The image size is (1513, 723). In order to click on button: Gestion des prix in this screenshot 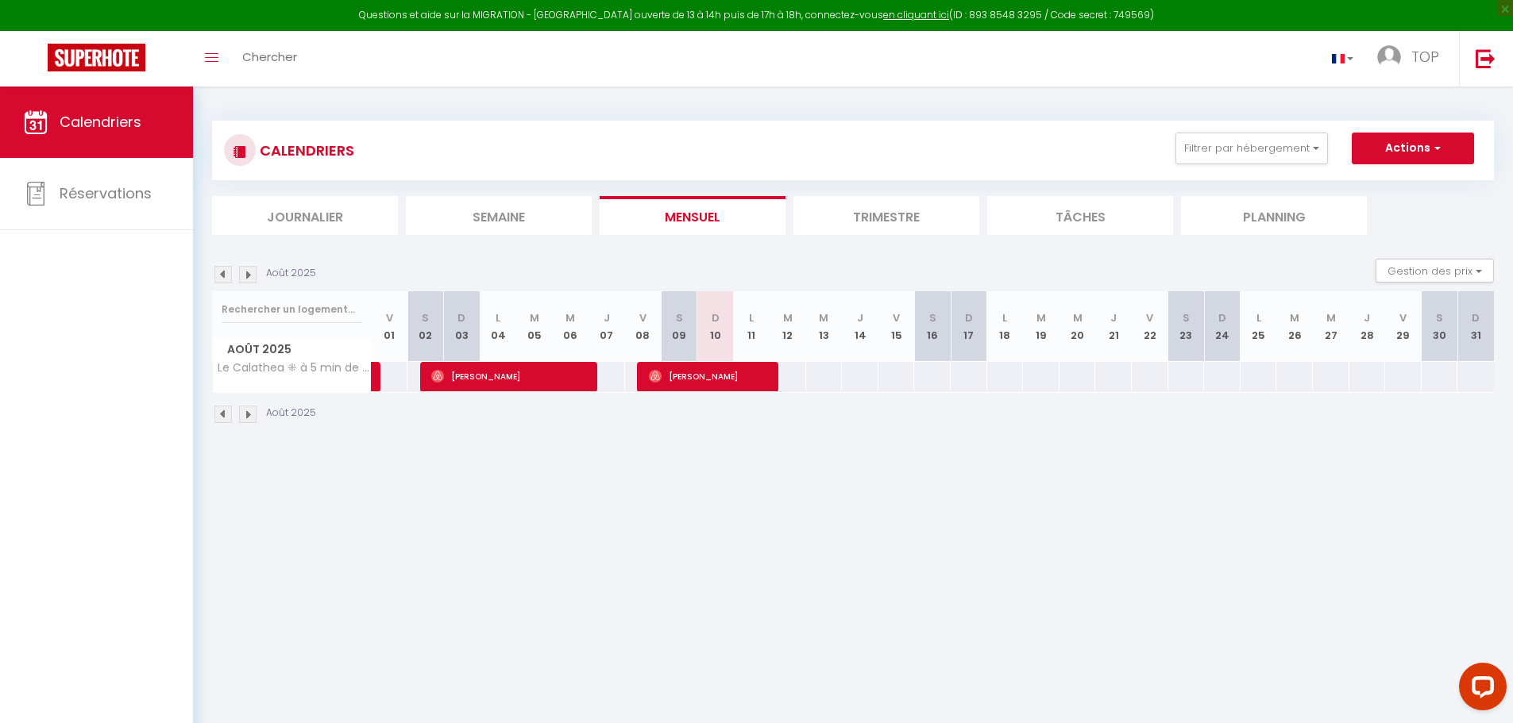, I will do `click(1434, 271)`.